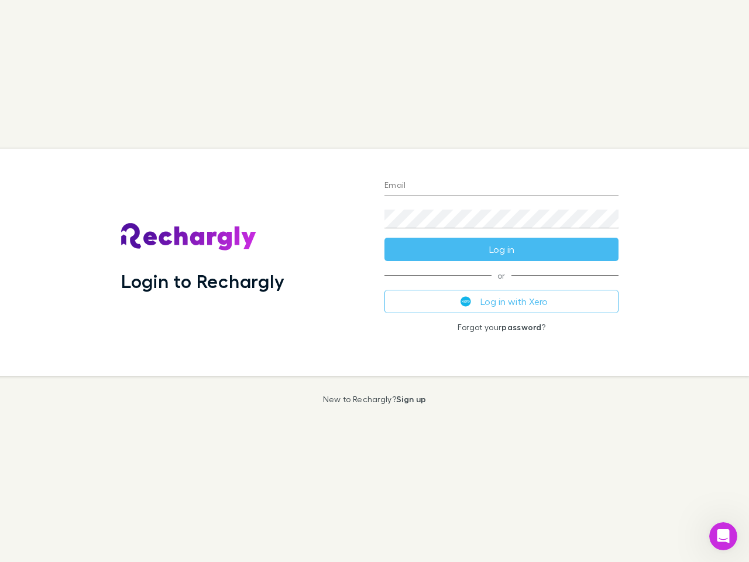 The image size is (749, 562). What do you see at coordinates (502, 327) in the screenshot?
I see `p: Forgot your ?` at bounding box center [502, 327].